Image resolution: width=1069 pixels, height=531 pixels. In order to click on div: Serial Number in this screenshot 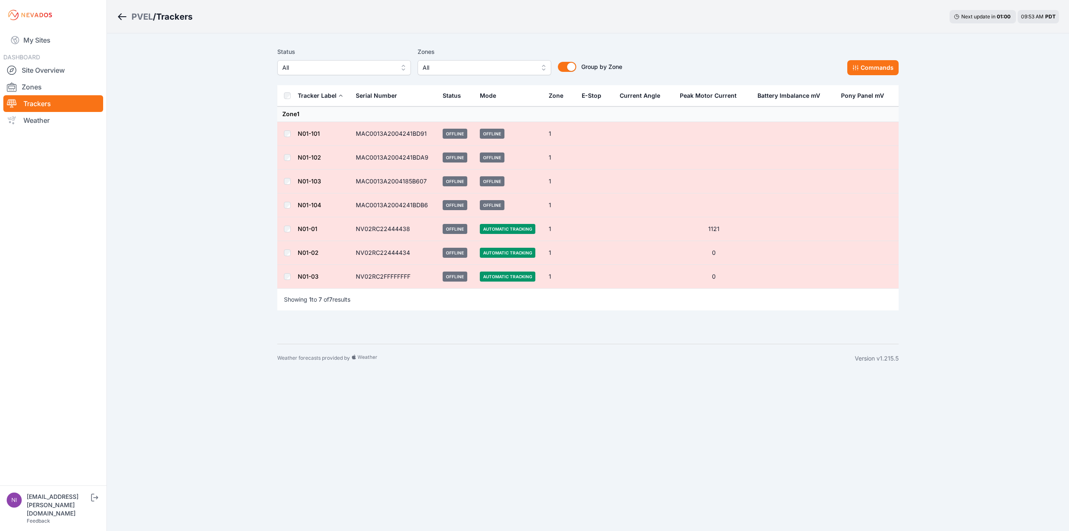, I will do `click(376, 96)`.